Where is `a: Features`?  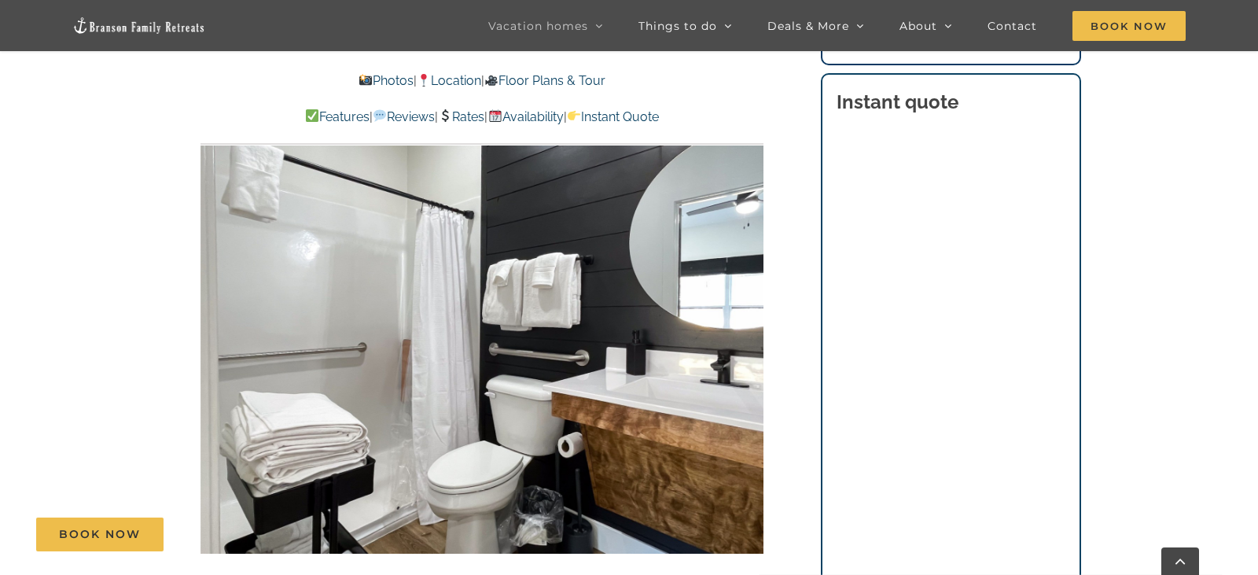 a: Features is located at coordinates (337, 116).